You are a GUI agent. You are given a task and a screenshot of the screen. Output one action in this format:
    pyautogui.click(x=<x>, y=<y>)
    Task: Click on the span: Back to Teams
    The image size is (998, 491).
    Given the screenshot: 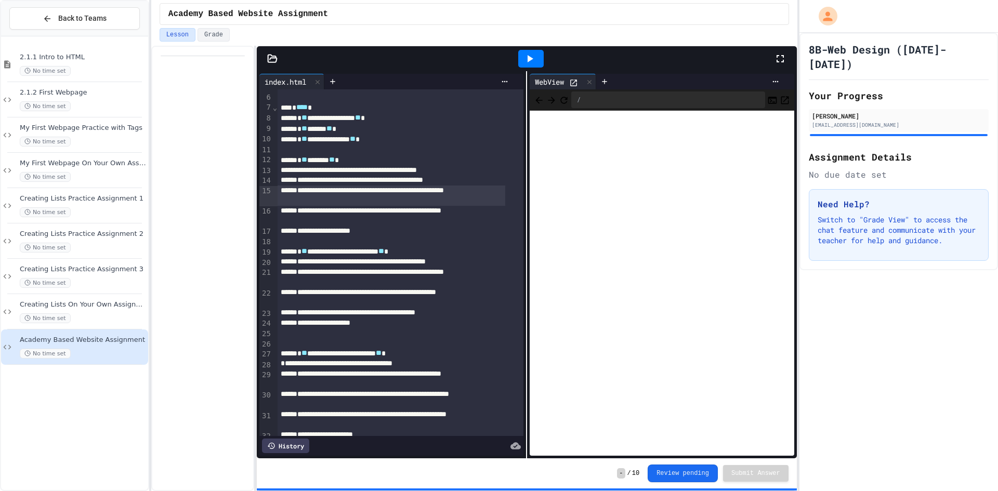 What is the action you would take?
    pyautogui.click(x=82, y=18)
    